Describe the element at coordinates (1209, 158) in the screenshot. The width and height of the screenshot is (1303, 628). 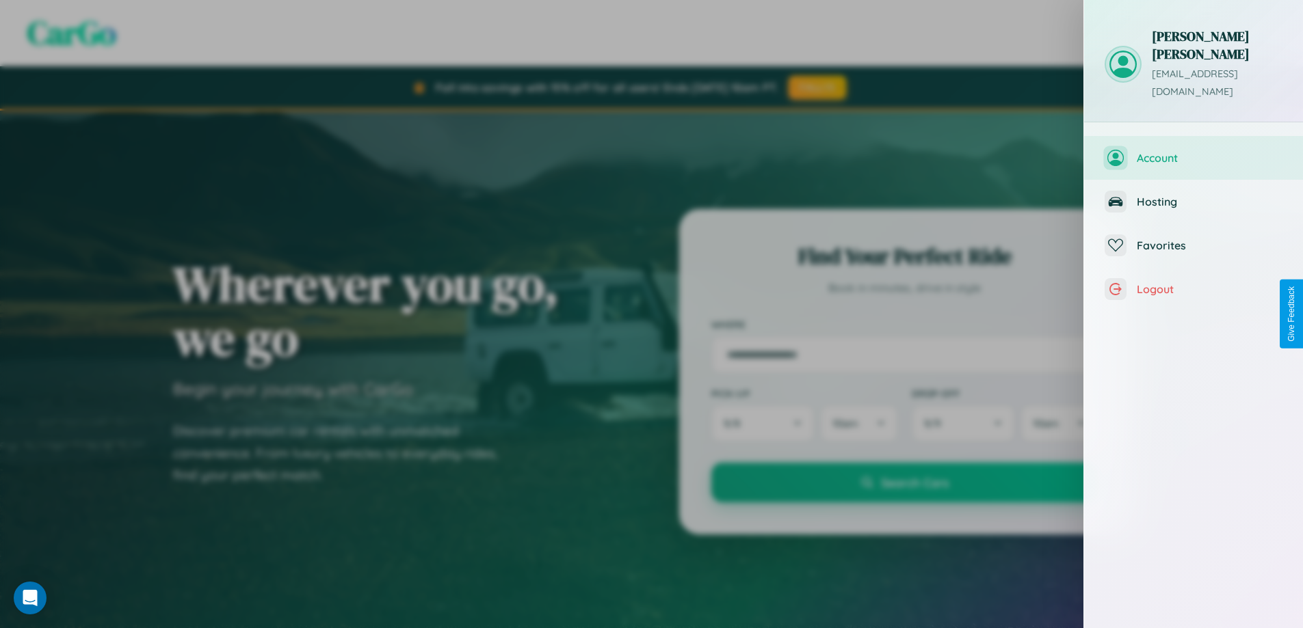
I see `span: Account` at that location.